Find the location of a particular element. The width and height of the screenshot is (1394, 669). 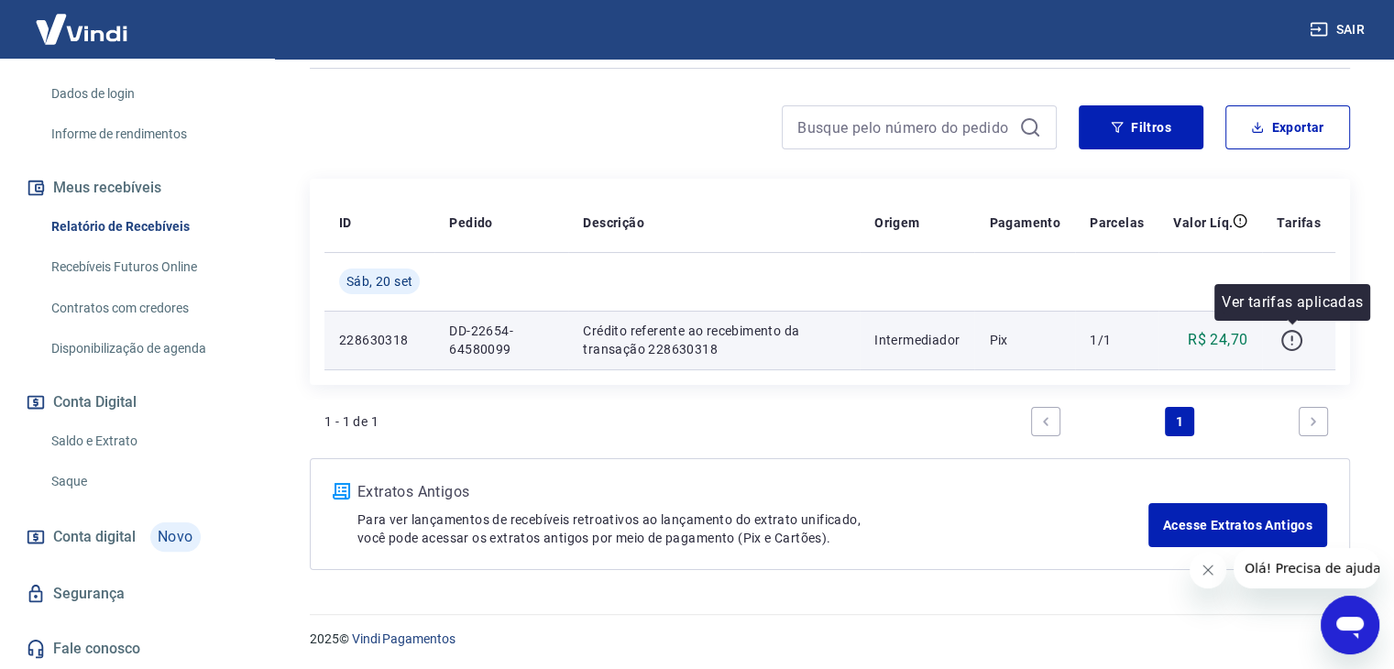

p: Tarifas is located at coordinates (1299, 223).